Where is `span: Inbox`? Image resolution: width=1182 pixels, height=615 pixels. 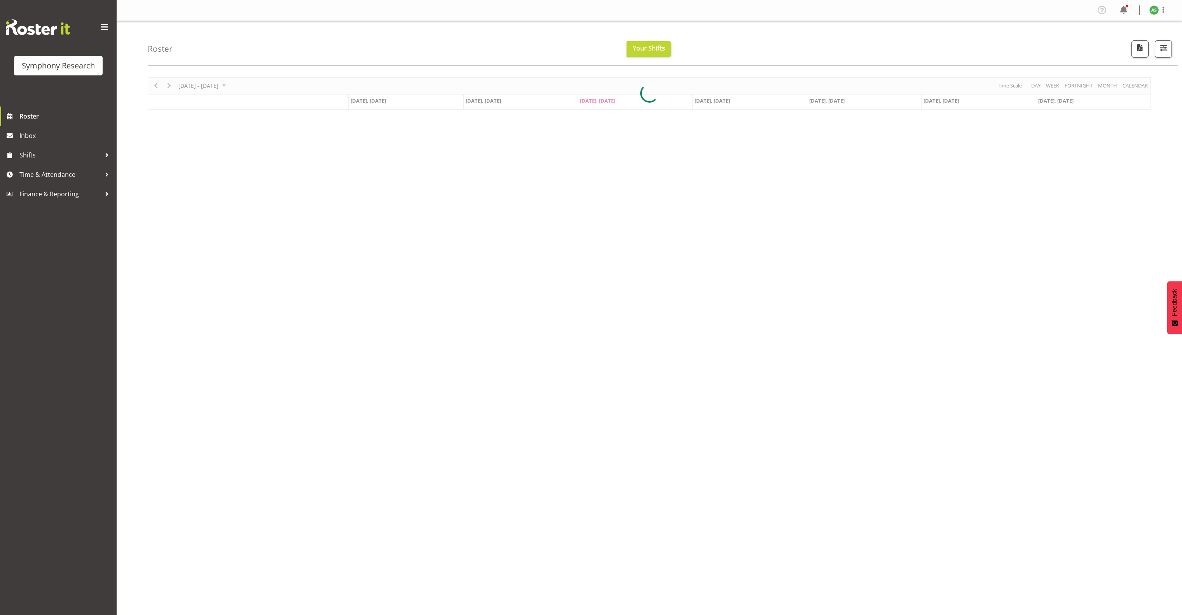
span: Inbox is located at coordinates (66, 136).